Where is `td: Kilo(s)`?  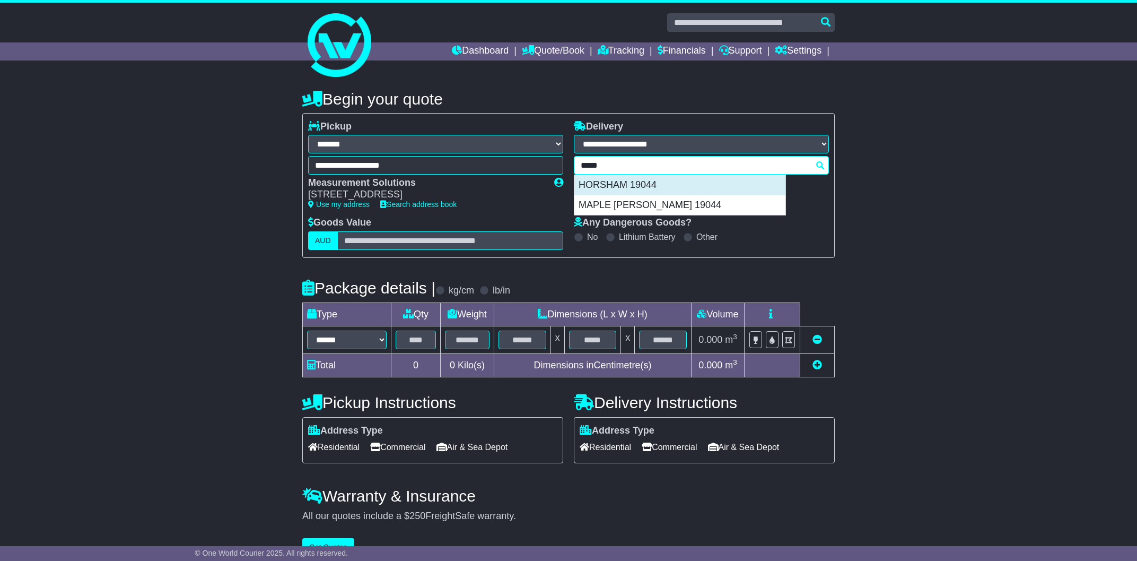
td: Kilo(s) is located at coordinates (467, 365).